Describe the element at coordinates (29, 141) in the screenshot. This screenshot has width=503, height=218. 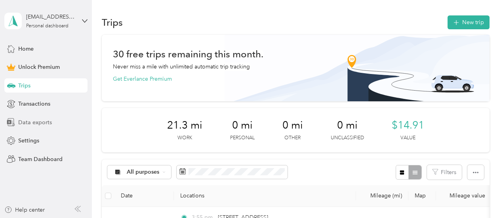
I see `span: Settings` at that location.